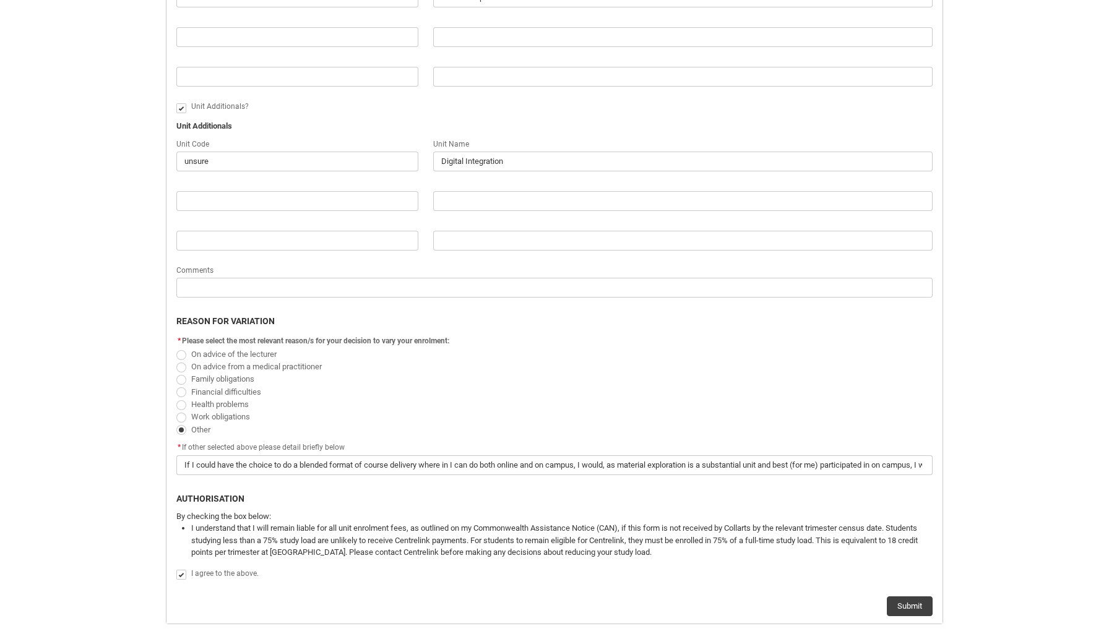 The width and height of the screenshot is (1109, 639). What do you see at coordinates (226, 392) in the screenshot?
I see `span: Financial difficulties` at bounding box center [226, 392].